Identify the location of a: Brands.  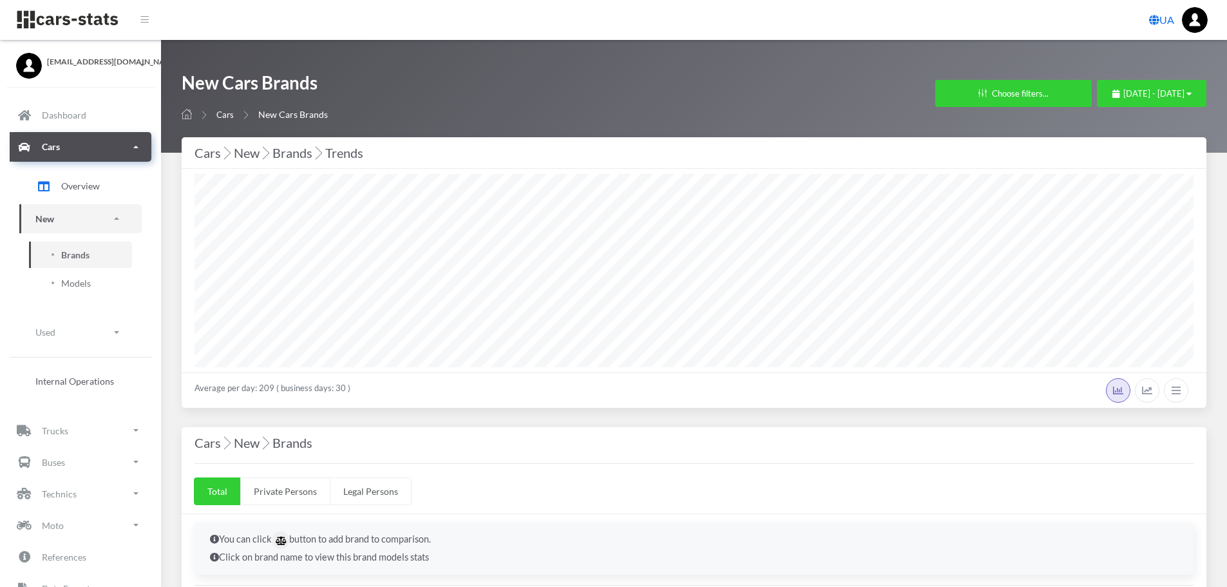
(81, 254).